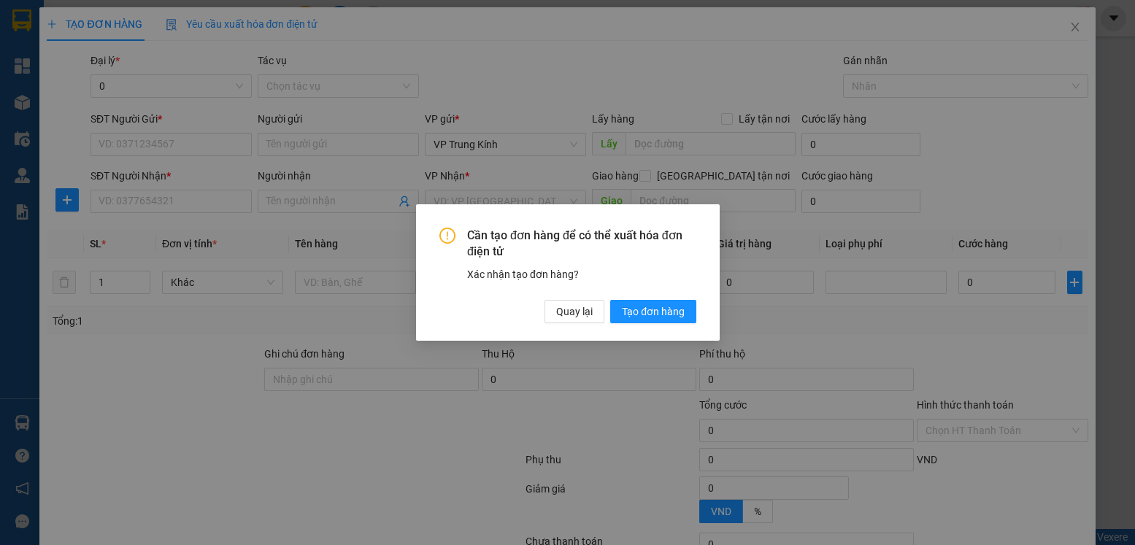  Describe the element at coordinates (447, 236) in the screenshot. I see `span: exclamation-circle` at that location.